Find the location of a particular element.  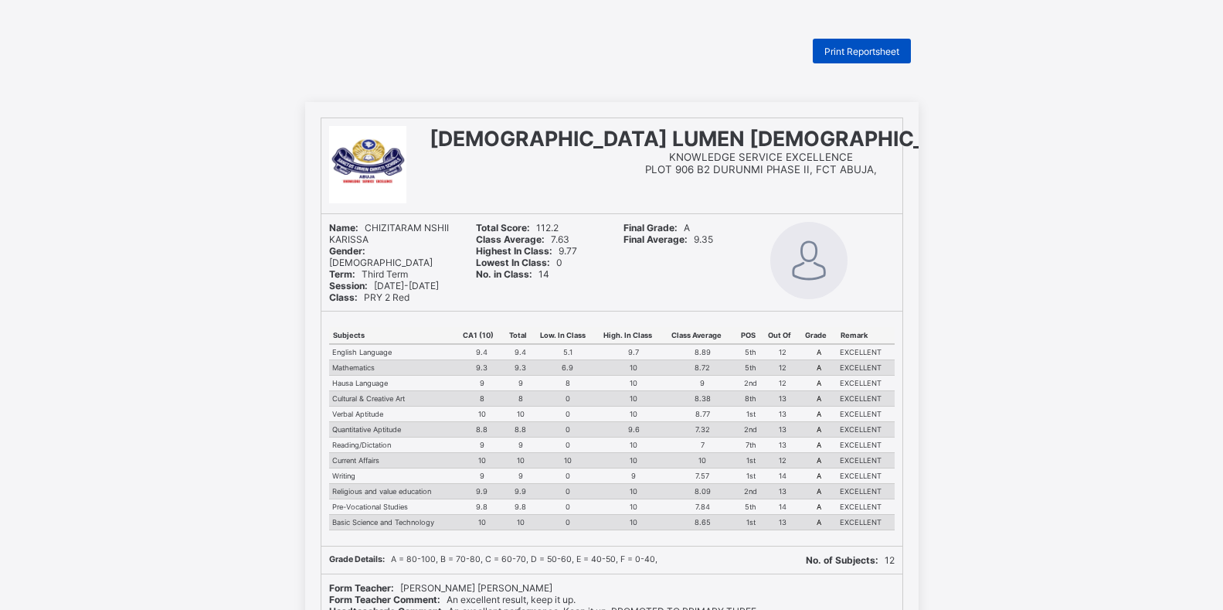

th: POS is located at coordinates (750, 335).